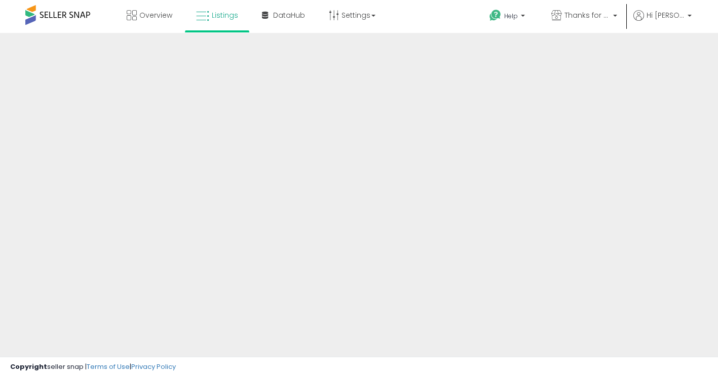 The image size is (718, 377). I want to click on span: DataHub, so click(289, 15).